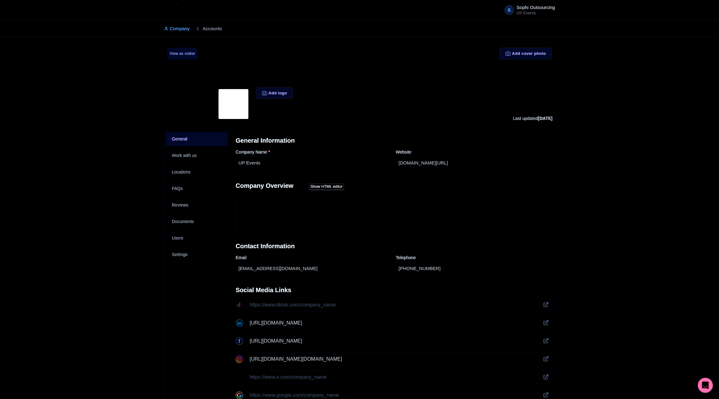 The image size is (719, 399). Describe the element at coordinates (180, 205) in the screenshot. I see `span: Reviews` at that location.